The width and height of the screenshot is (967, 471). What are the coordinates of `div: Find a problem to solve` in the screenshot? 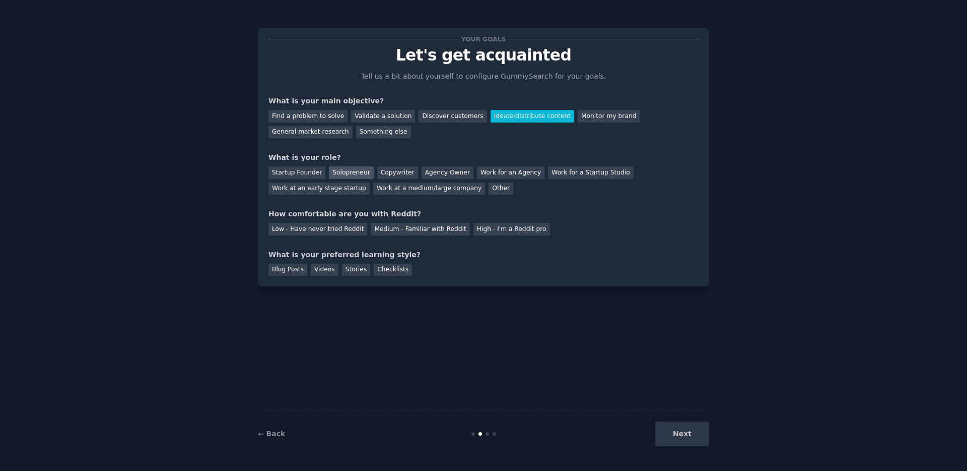 It's located at (308, 116).